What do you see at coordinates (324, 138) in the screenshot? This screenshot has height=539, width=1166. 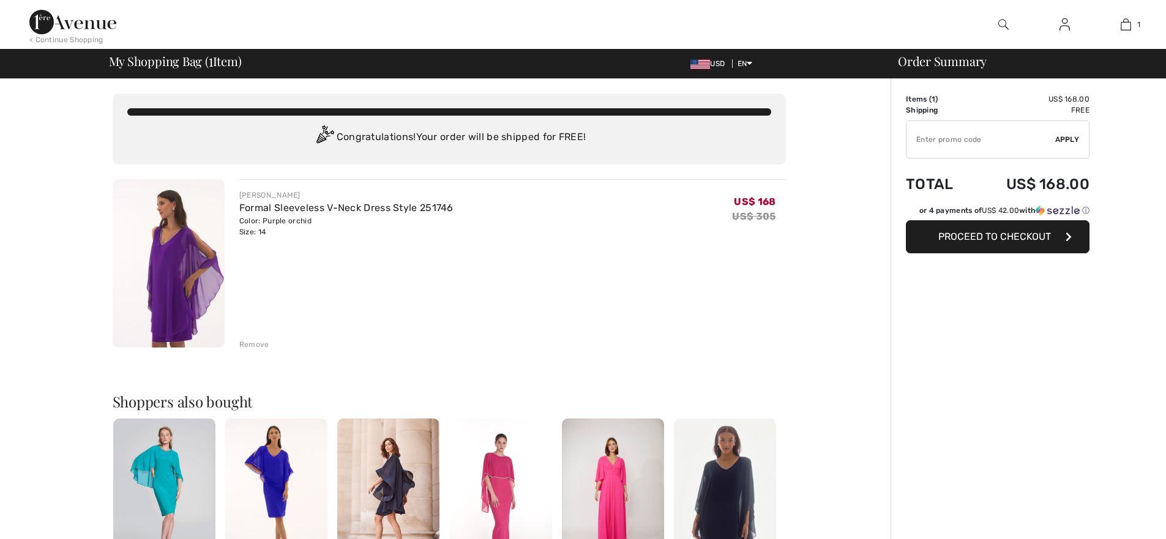 I see `img: Congratulation2.svg` at bounding box center [324, 138].